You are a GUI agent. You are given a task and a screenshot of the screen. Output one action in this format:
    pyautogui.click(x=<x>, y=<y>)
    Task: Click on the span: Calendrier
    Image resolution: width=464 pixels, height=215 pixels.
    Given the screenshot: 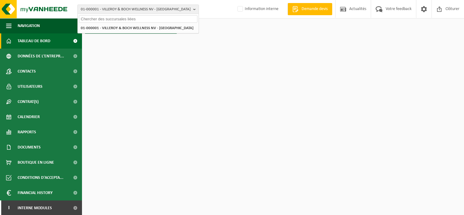 What is the action you would take?
    pyautogui.click(x=29, y=117)
    